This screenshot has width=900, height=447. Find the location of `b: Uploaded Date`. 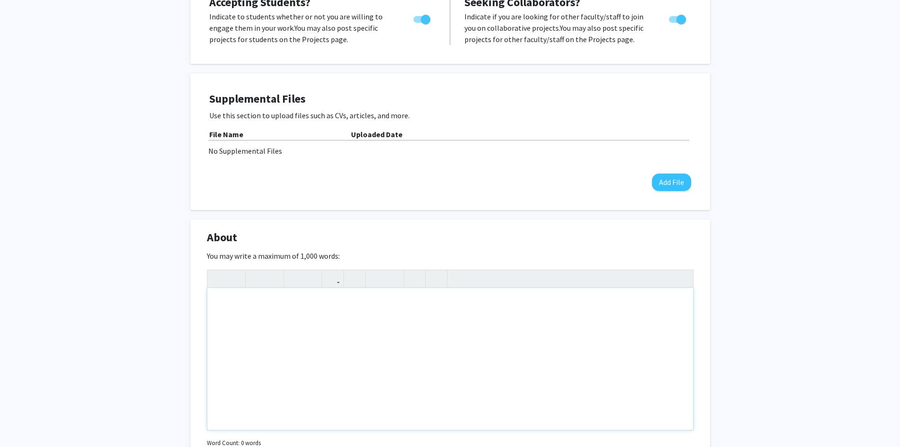

b: Uploaded Date is located at coordinates (377, 134).